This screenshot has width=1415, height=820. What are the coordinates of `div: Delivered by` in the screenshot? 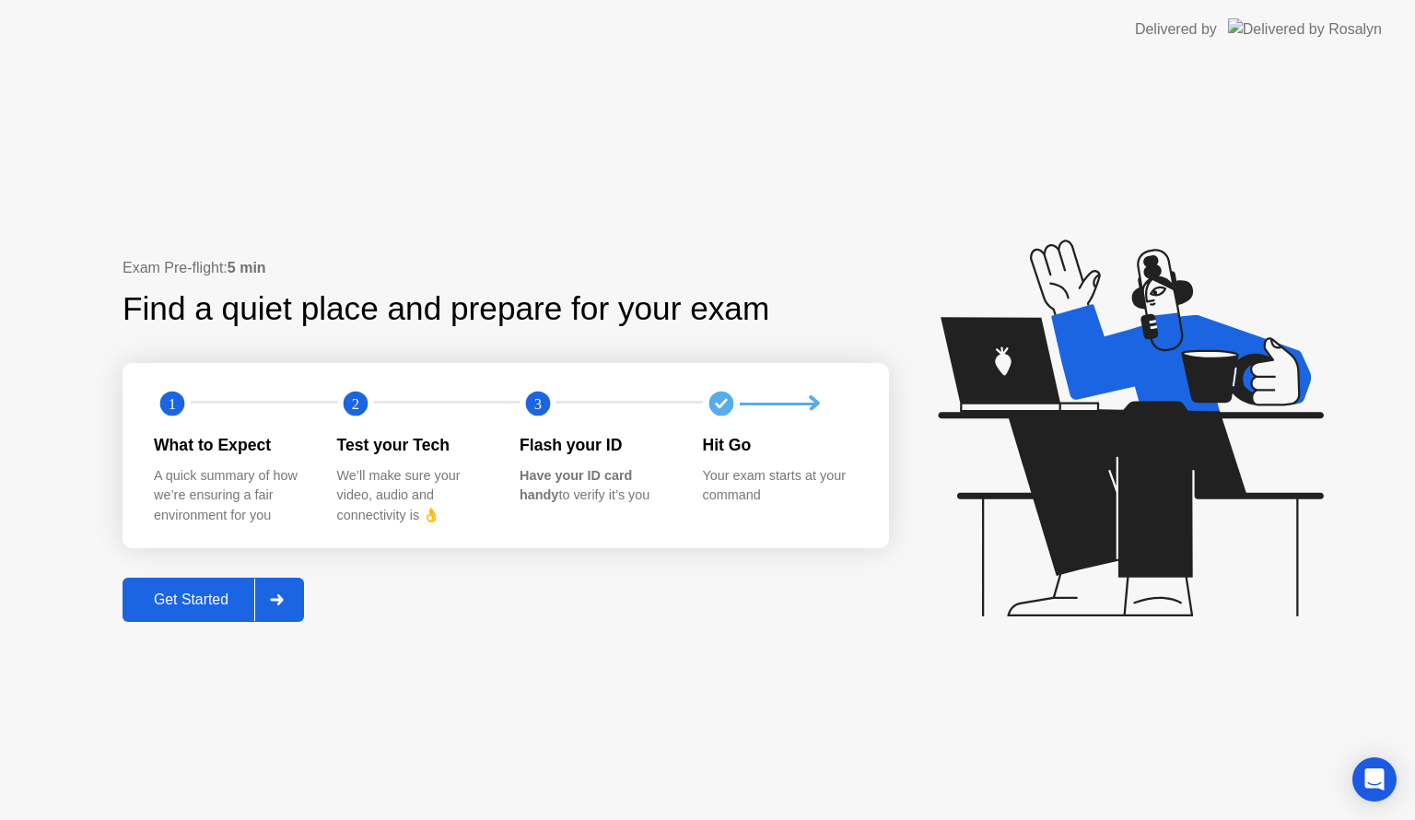 It's located at (1176, 29).